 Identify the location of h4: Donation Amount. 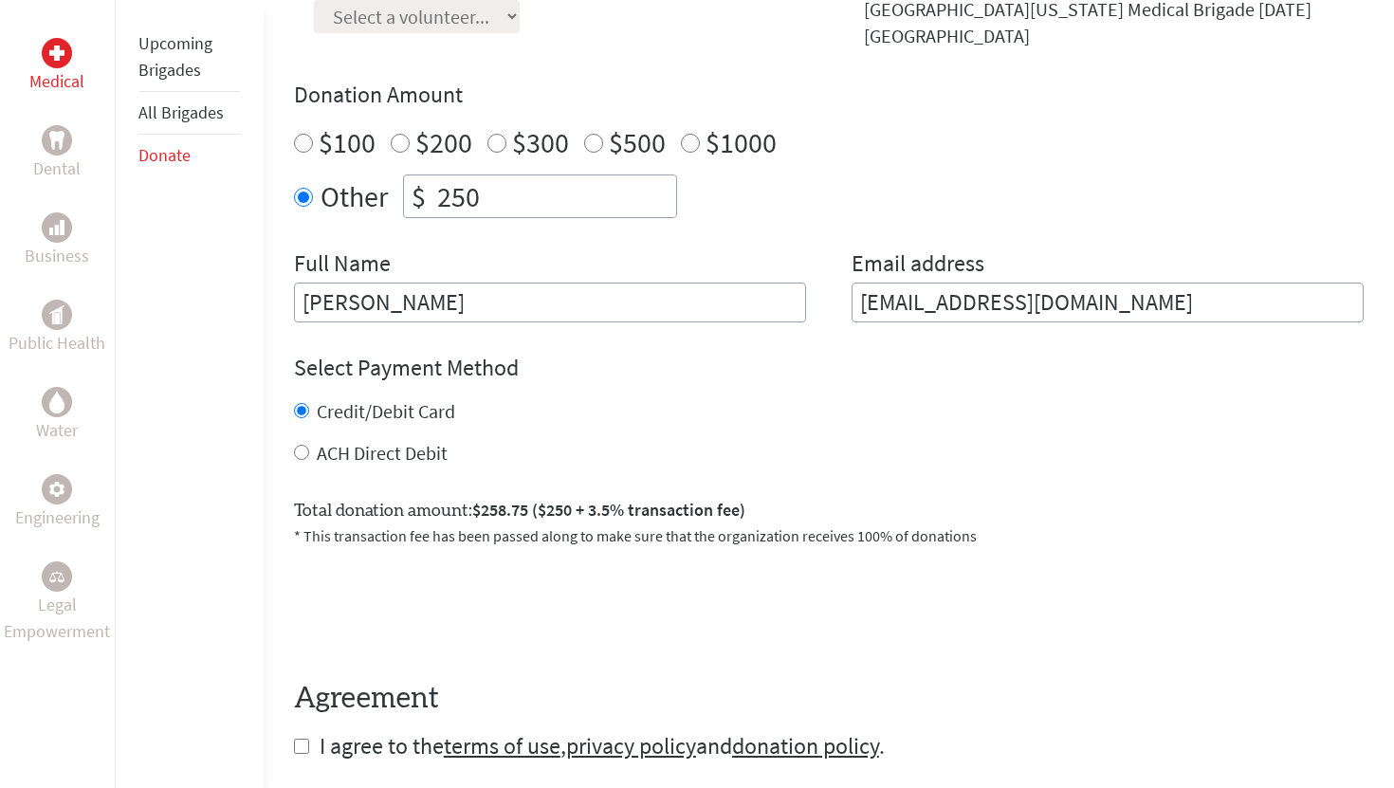
(829, 95).